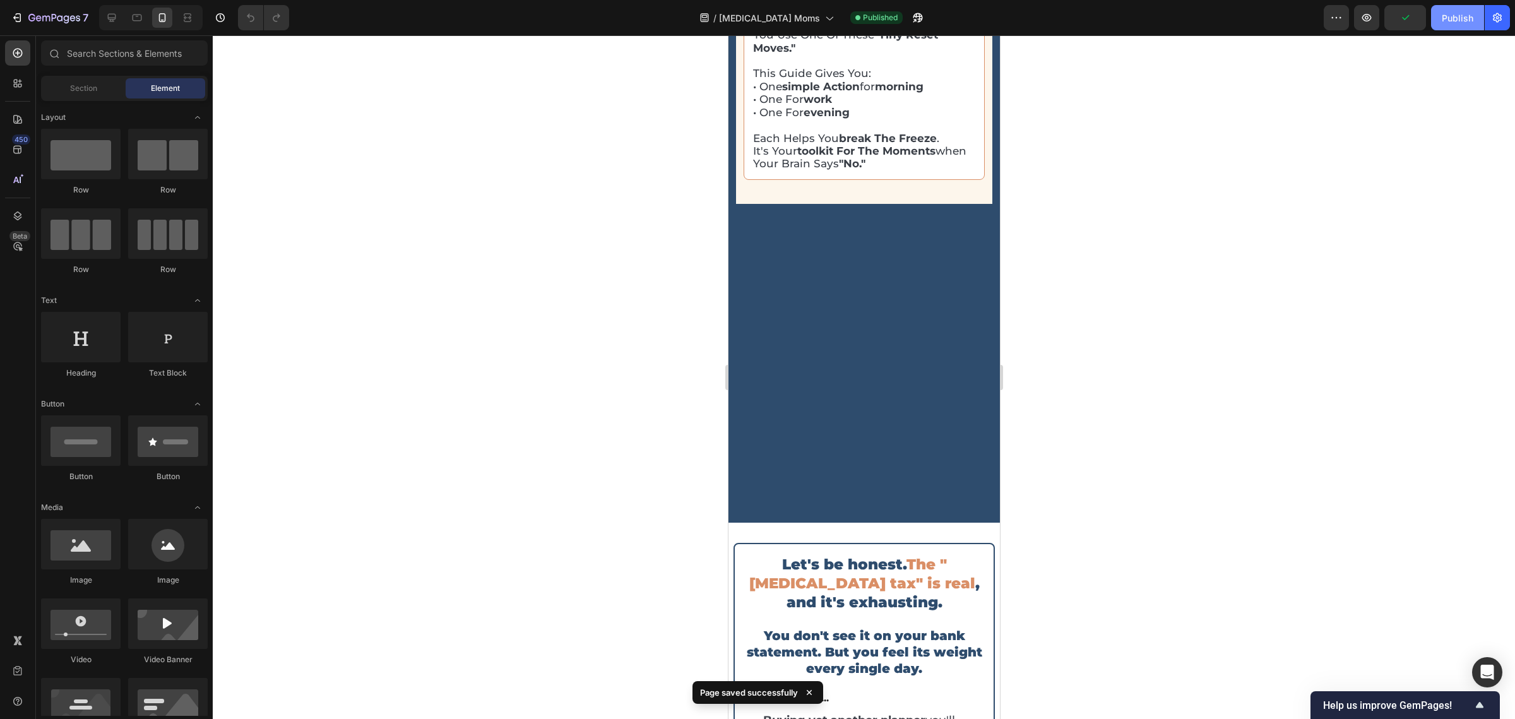  I want to click on span: Text, so click(49, 300).